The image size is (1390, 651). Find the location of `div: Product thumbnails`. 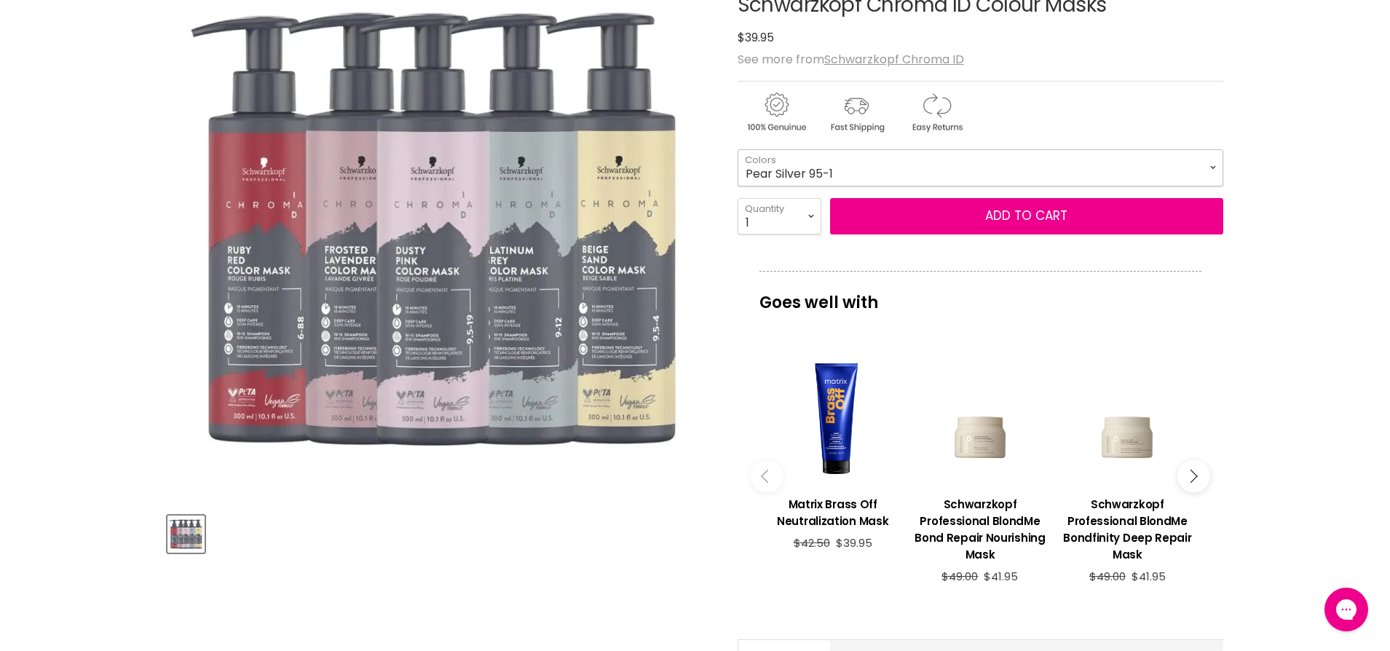

div: Product thumbnails is located at coordinates (439, 532).